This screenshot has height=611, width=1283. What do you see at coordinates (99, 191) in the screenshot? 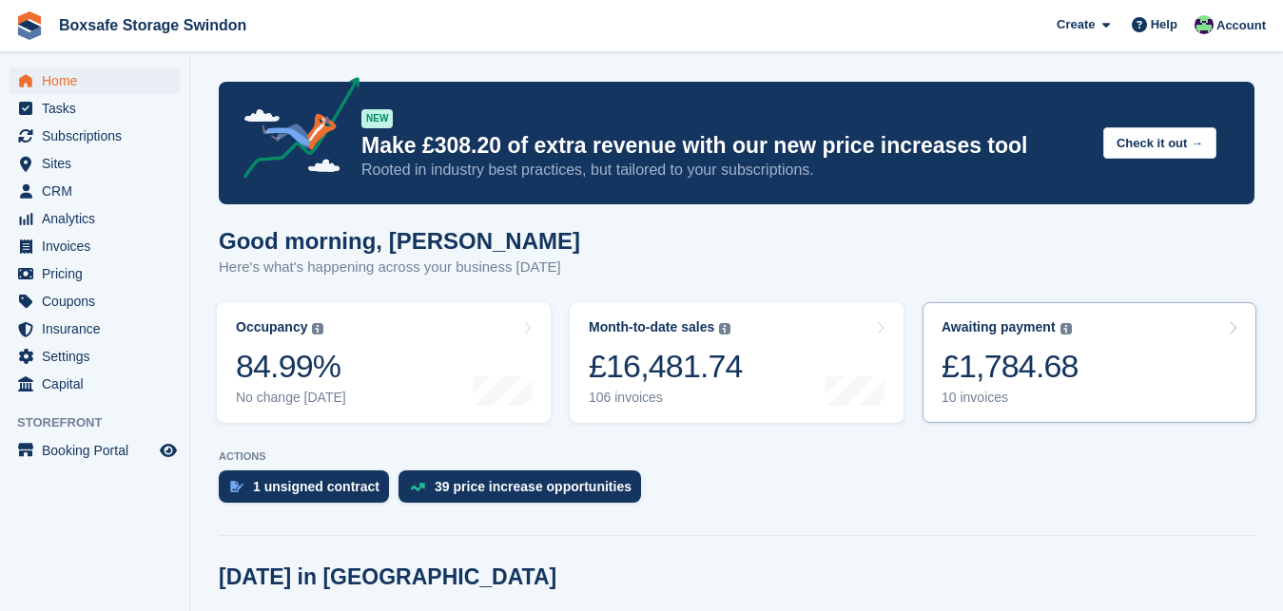
I see `span: CRM` at bounding box center [99, 191].